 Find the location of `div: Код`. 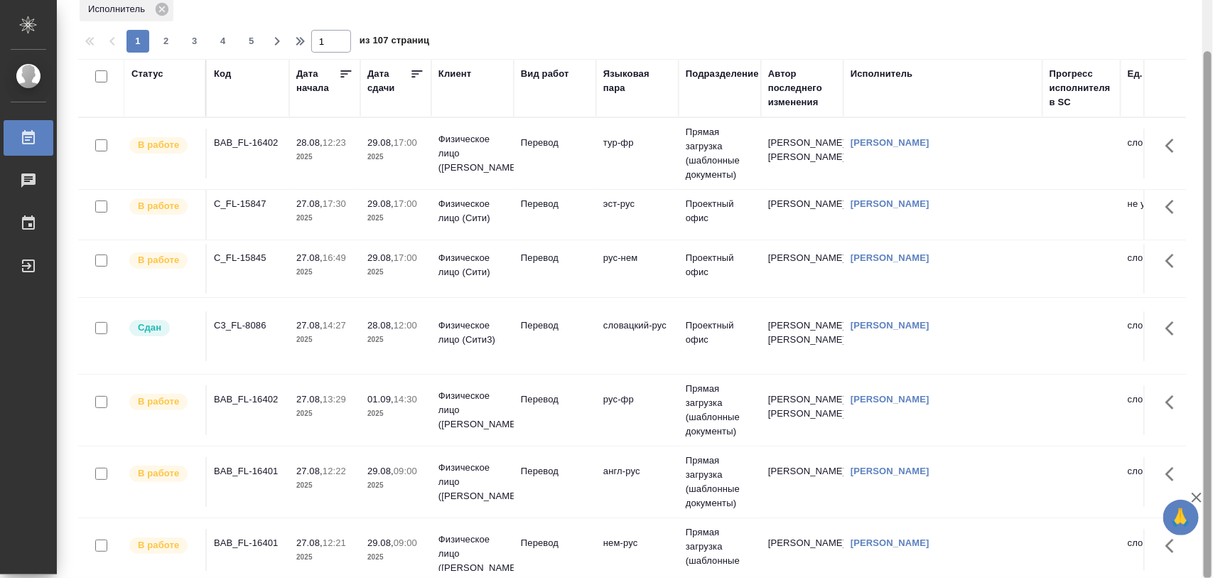

div: Код is located at coordinates (222, 74).